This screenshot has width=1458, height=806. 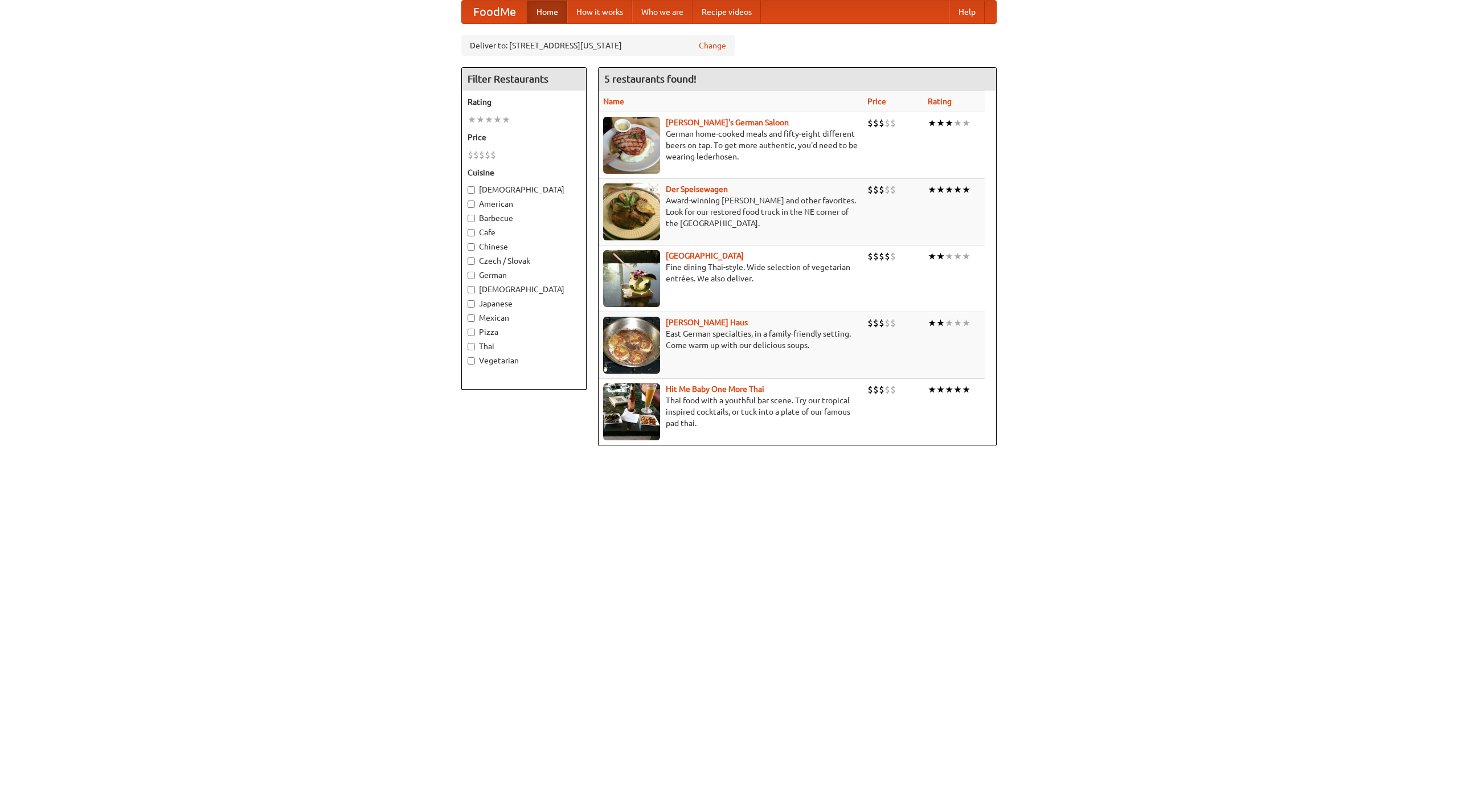 What do you see at coordinates (877, 101) in the screenshot?
I see `a: Price` at bounding box center [877, 101].